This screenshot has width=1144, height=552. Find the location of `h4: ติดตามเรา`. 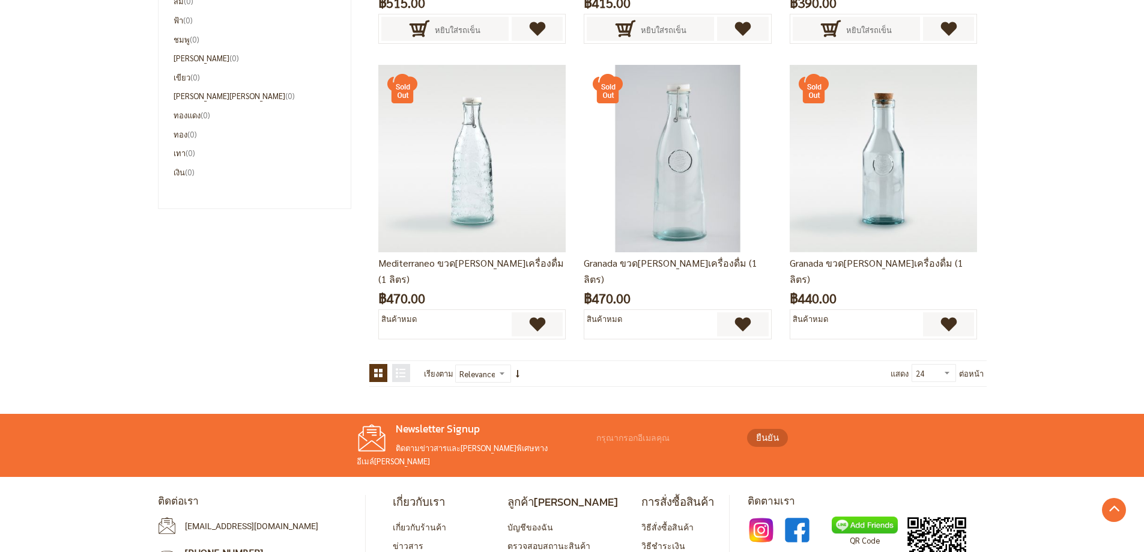

h4: ติดตามเรา is located at coordinates (867, 501).